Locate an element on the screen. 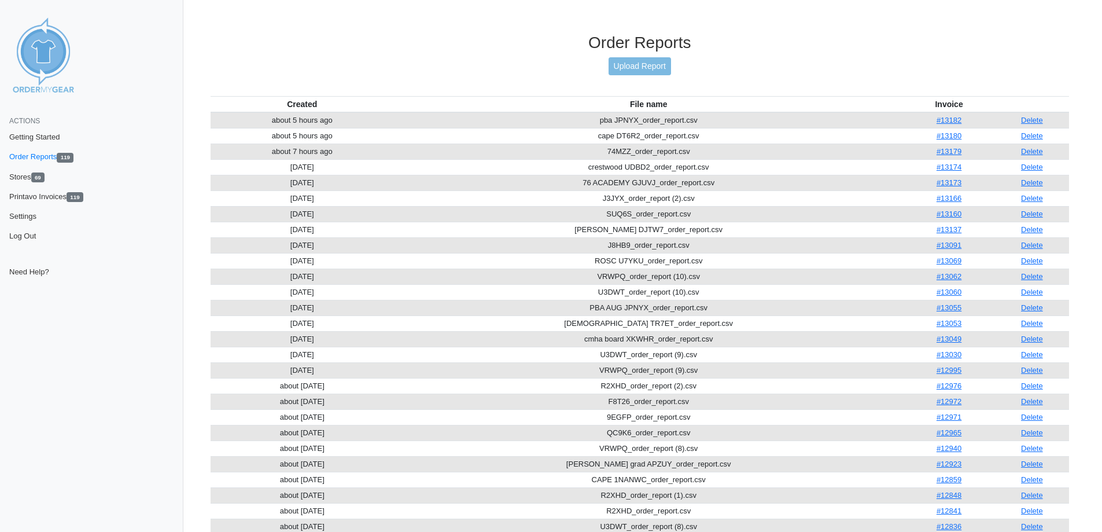 This screenshot has height=532, width=1102. td: U3DWT_order_report (9).csv is located at coordinates (649, 354).